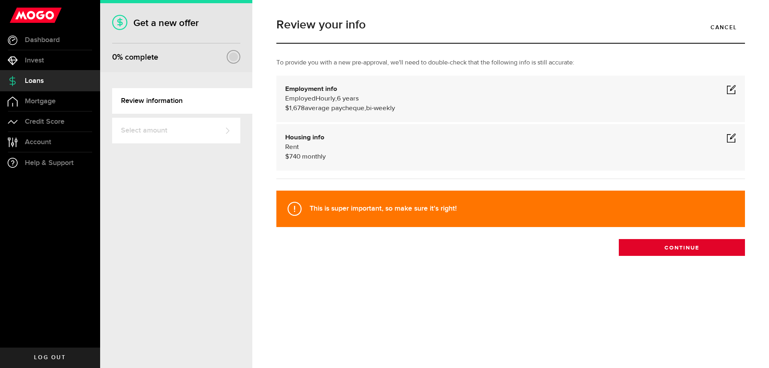 The height and width of the screenshot is (368, 769). Describe the element at coordinates (511, 25) in the screenshot. I see `h1: Review your info` at that location.